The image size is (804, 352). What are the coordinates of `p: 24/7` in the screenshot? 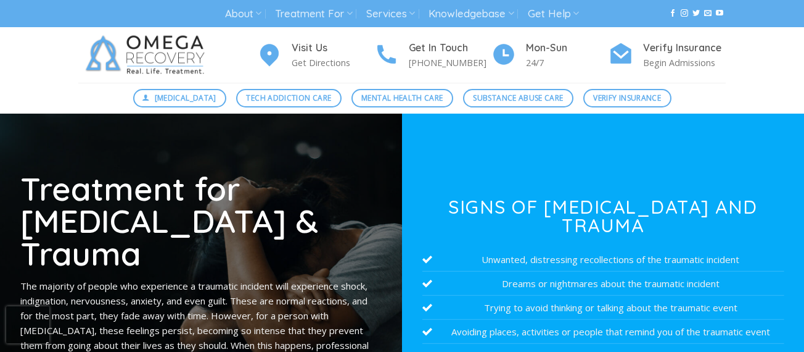 It's located at (567, 62).